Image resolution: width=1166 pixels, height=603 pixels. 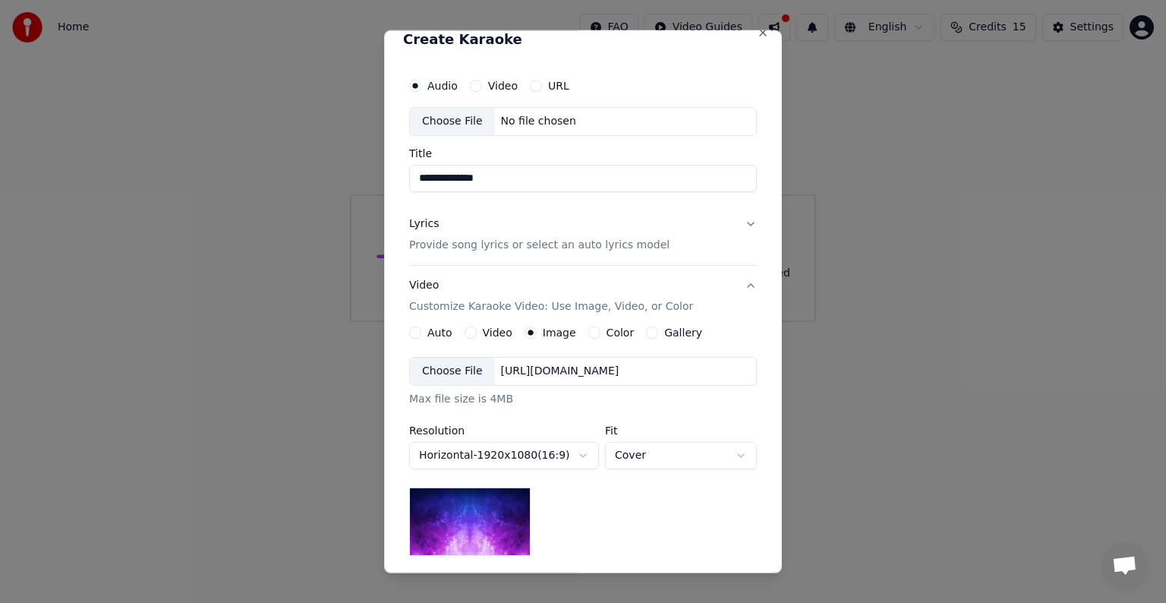 I want to click on h2: Create Karaoke, so click(x=583, y=39).